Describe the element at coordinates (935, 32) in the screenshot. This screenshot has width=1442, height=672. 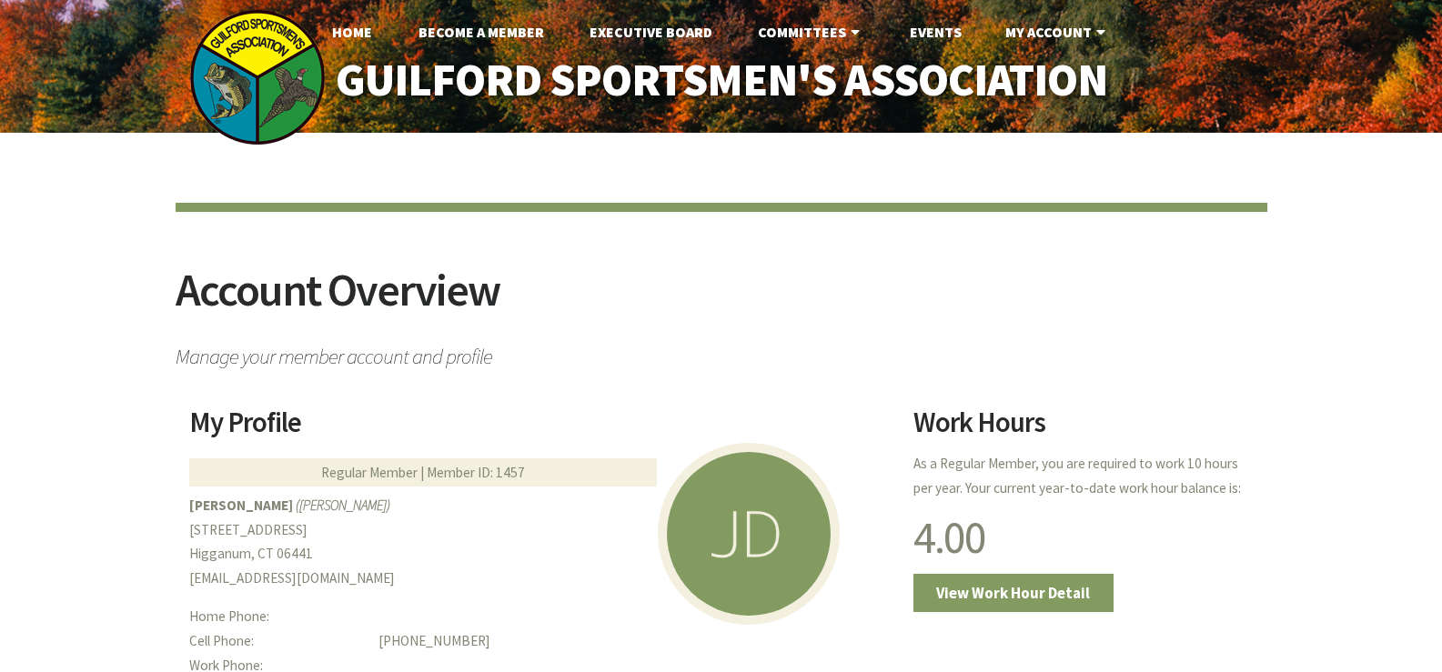
I see `a: Events` at that location.